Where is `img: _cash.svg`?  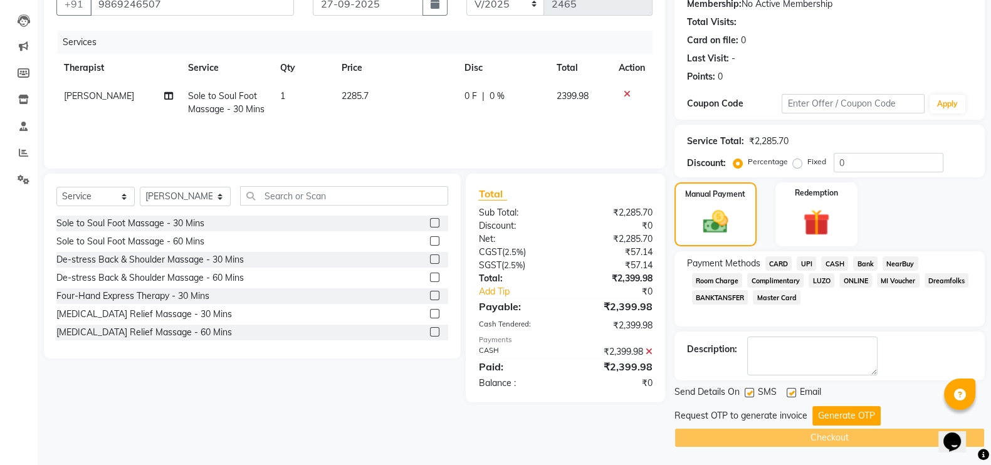 img: _cash.svg is located at coordinates (715, 222).